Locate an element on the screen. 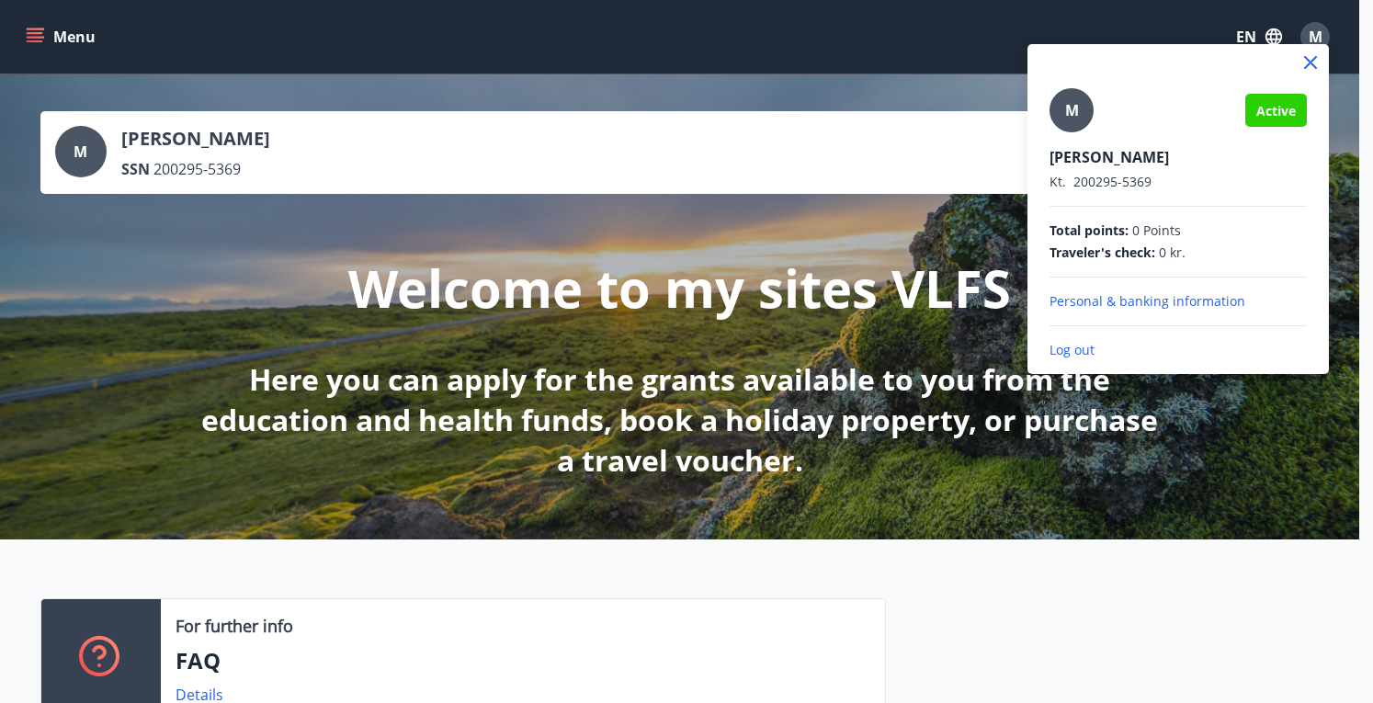  span: 0 Points is located at coordinates (1157, 231).